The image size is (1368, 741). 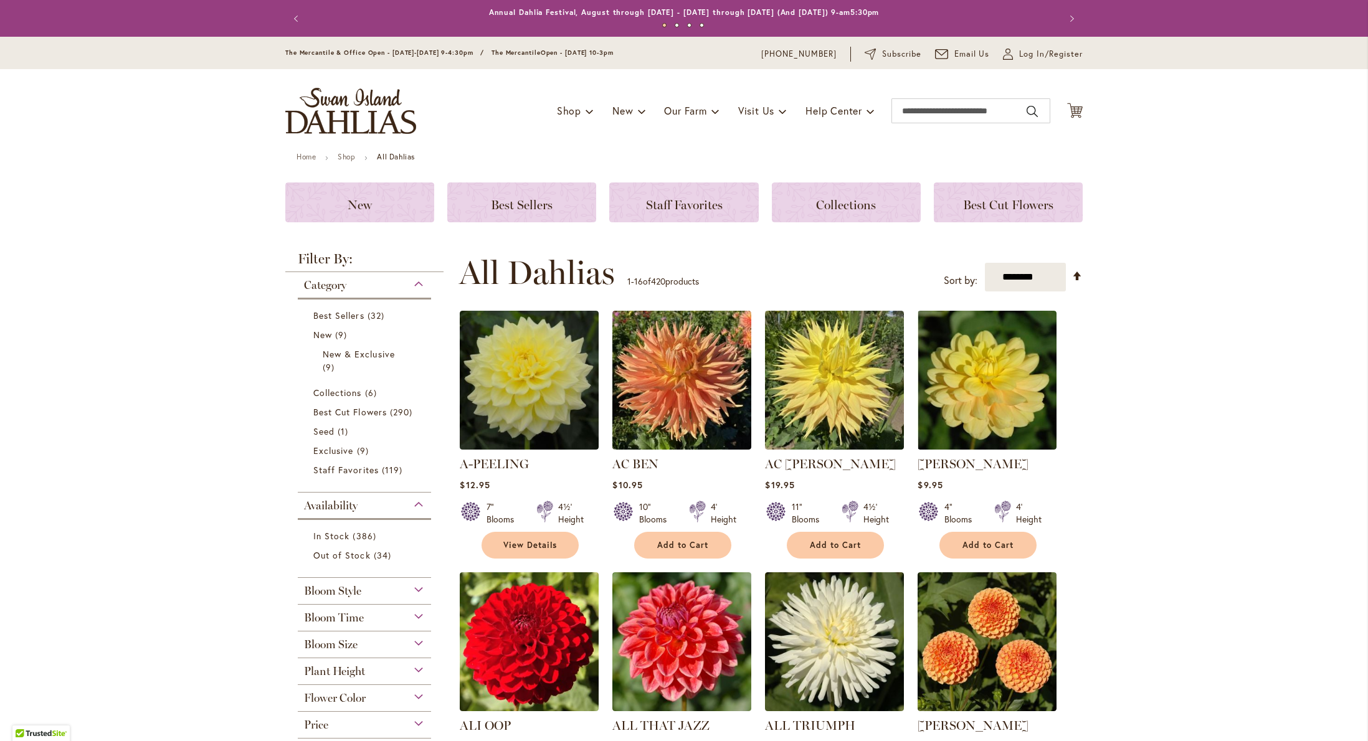 What do you see at coordinates (366, 361) in the screenshot?
I see `a: New &amp; Exclusive` at bounding box center [366, 361].